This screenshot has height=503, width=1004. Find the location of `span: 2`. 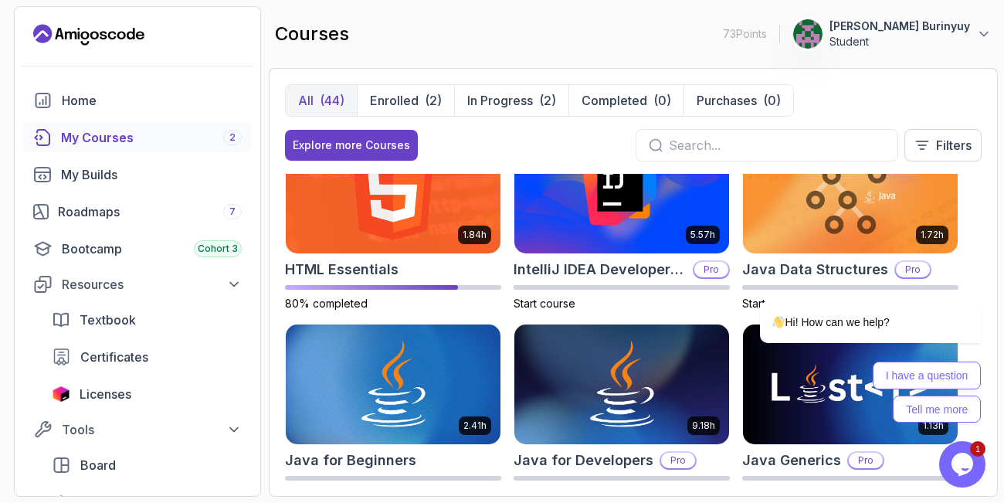

span: 2 is located at coordinates (232, 137).